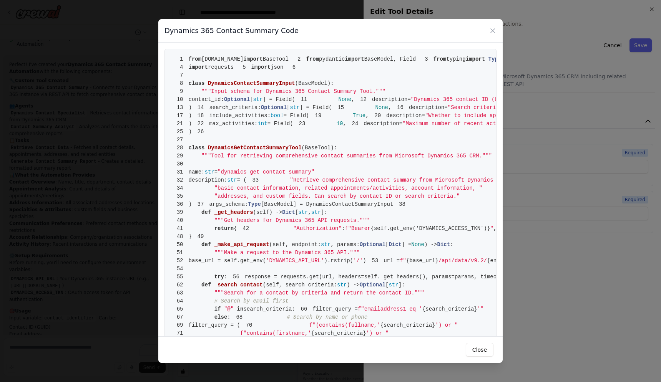 The height and width of the screenshot is (382, 661). What do you see at coordinates (347, 156) in the screenshot?
I see `span: """Tool for retrieving comprehensive contact summaries from Microsoft Dynamics 365 CRM."""` at bounding box center [347, 156].